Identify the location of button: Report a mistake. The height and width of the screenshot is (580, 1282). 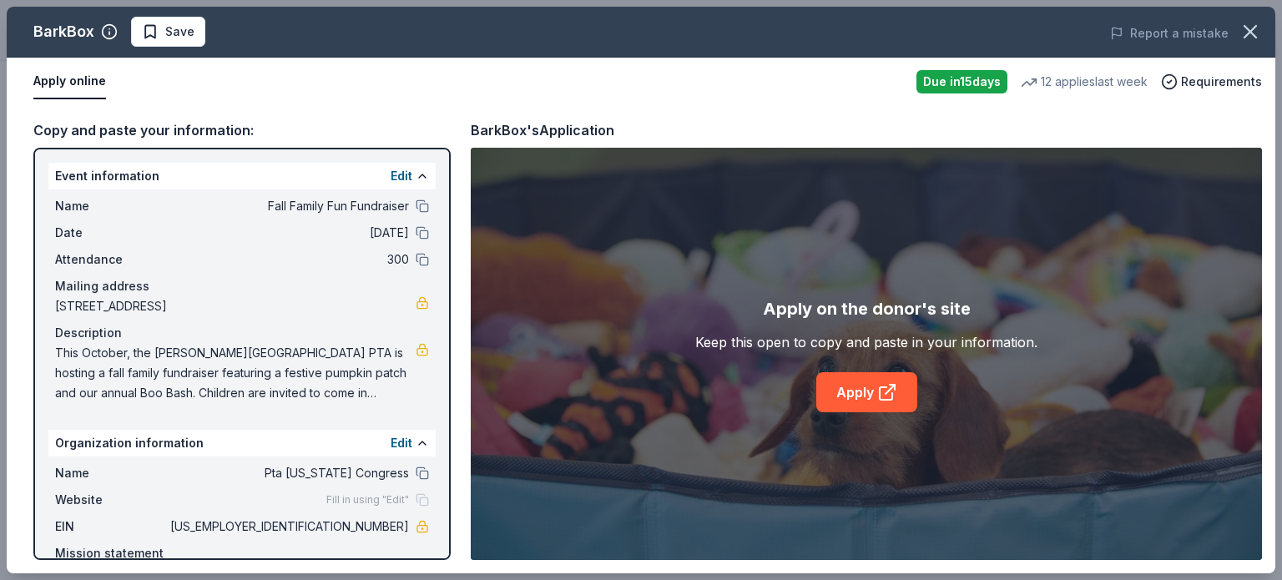
(1169, 33).